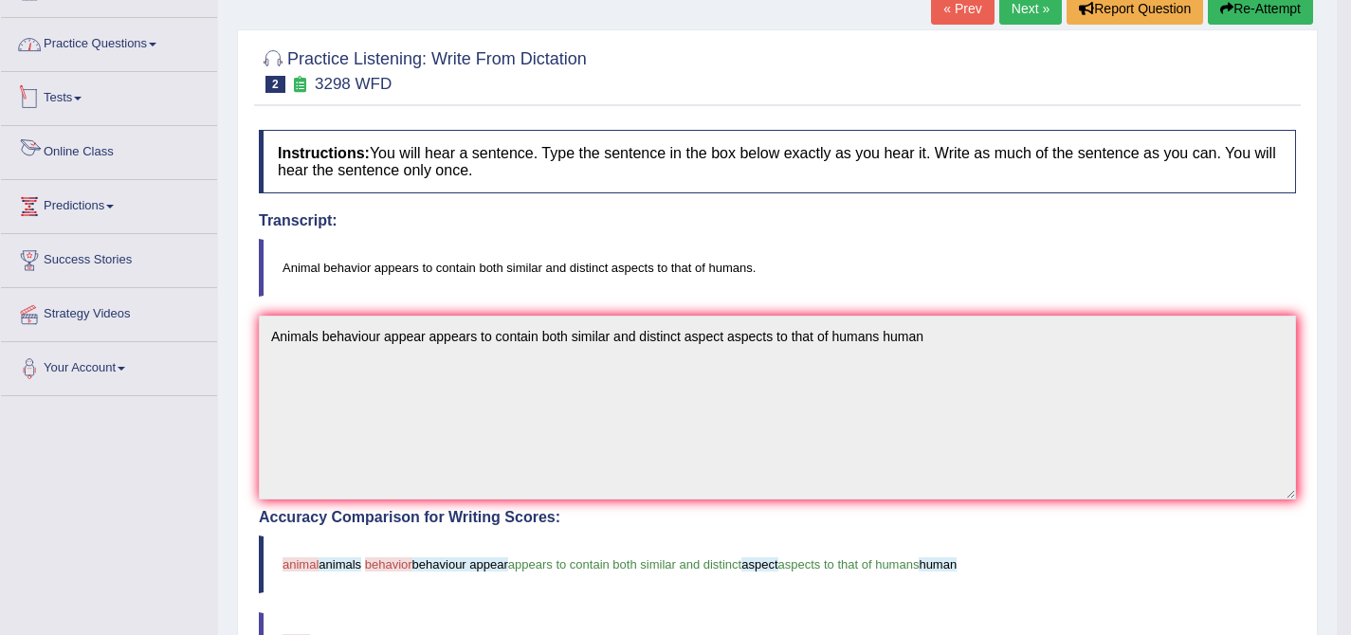  Describe the element at coordinates (778, 221) in the screenshot. I see `h4: Transcript:` at that location.